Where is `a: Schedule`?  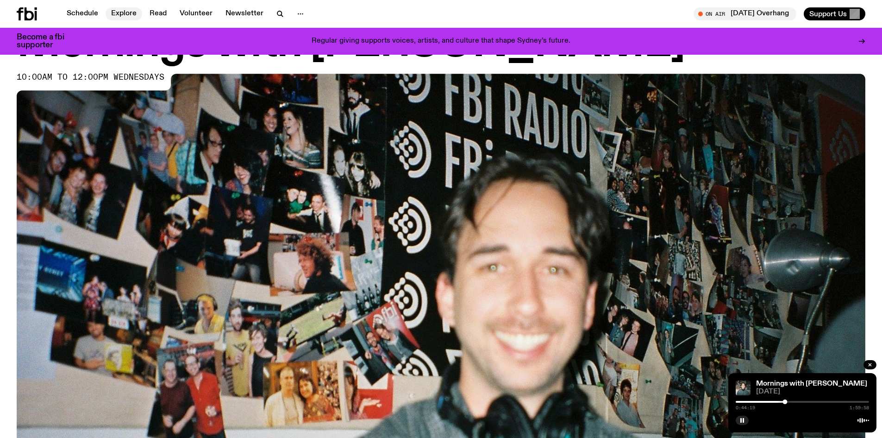
a: Schedule is located at coordinates (82, 14).